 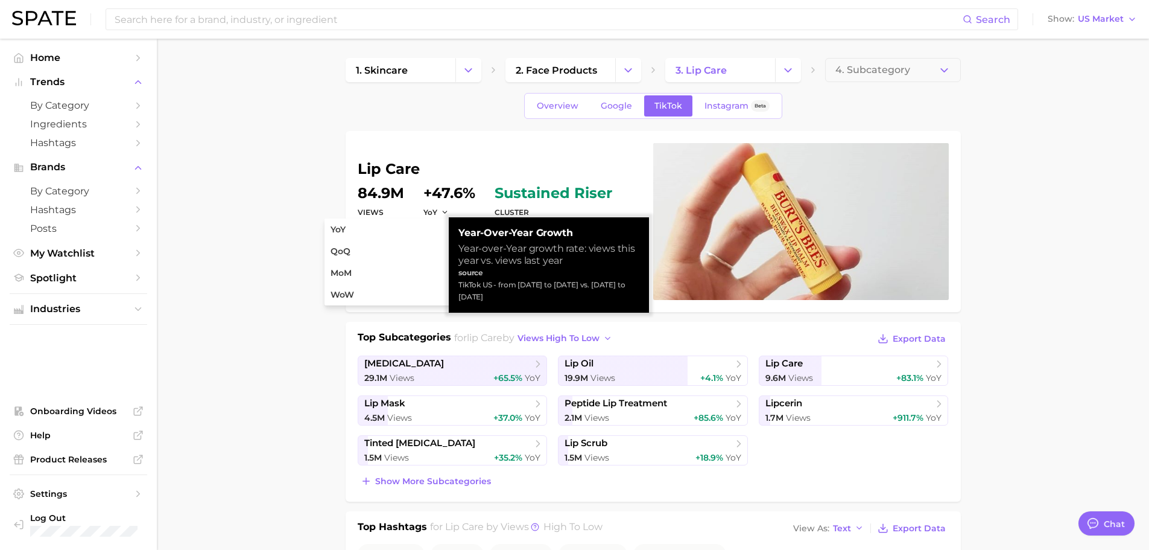 What do you see at coordinates (1093, 19) in the screenshot?
I see `button: ShowUS Market` at bounding box center [1093, 19].